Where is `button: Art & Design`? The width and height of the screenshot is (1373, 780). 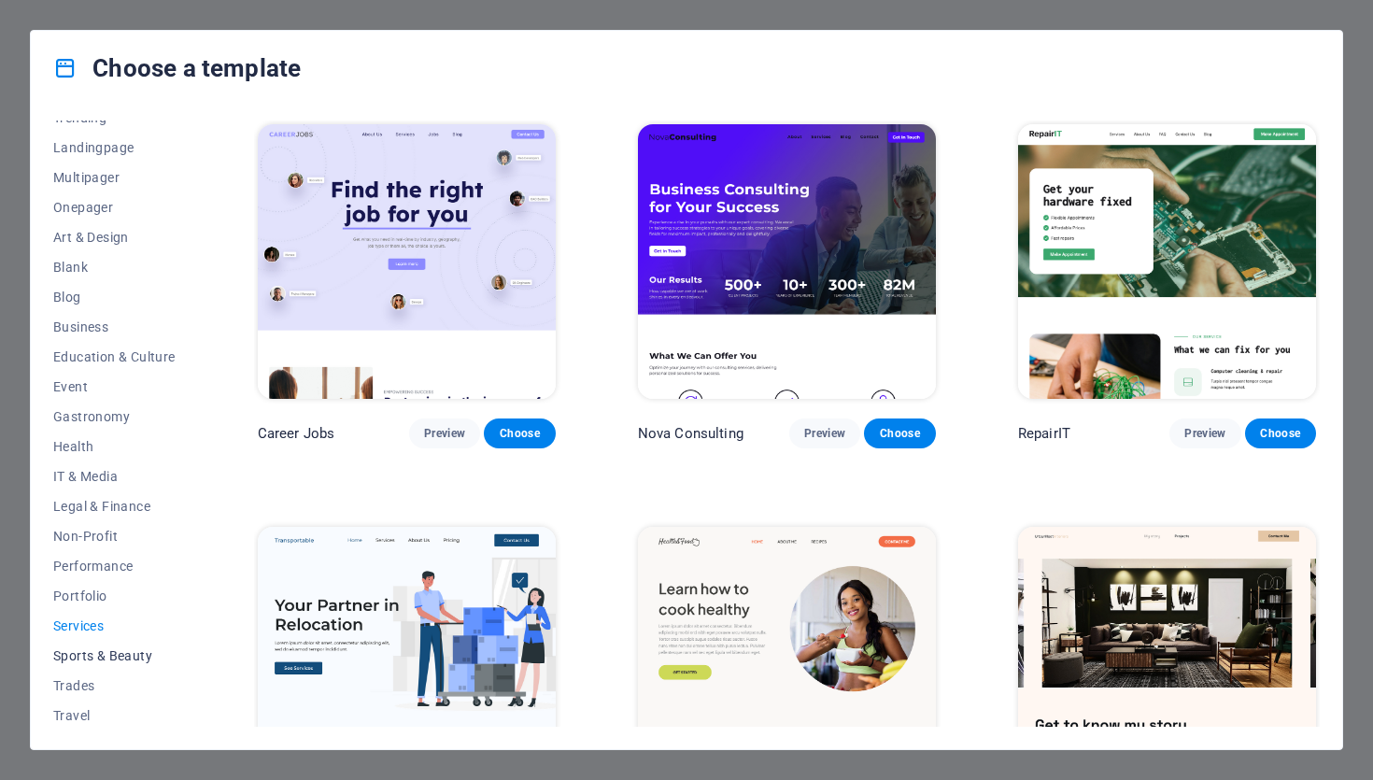 button: Art & Design is located at coordinates (114, 237).